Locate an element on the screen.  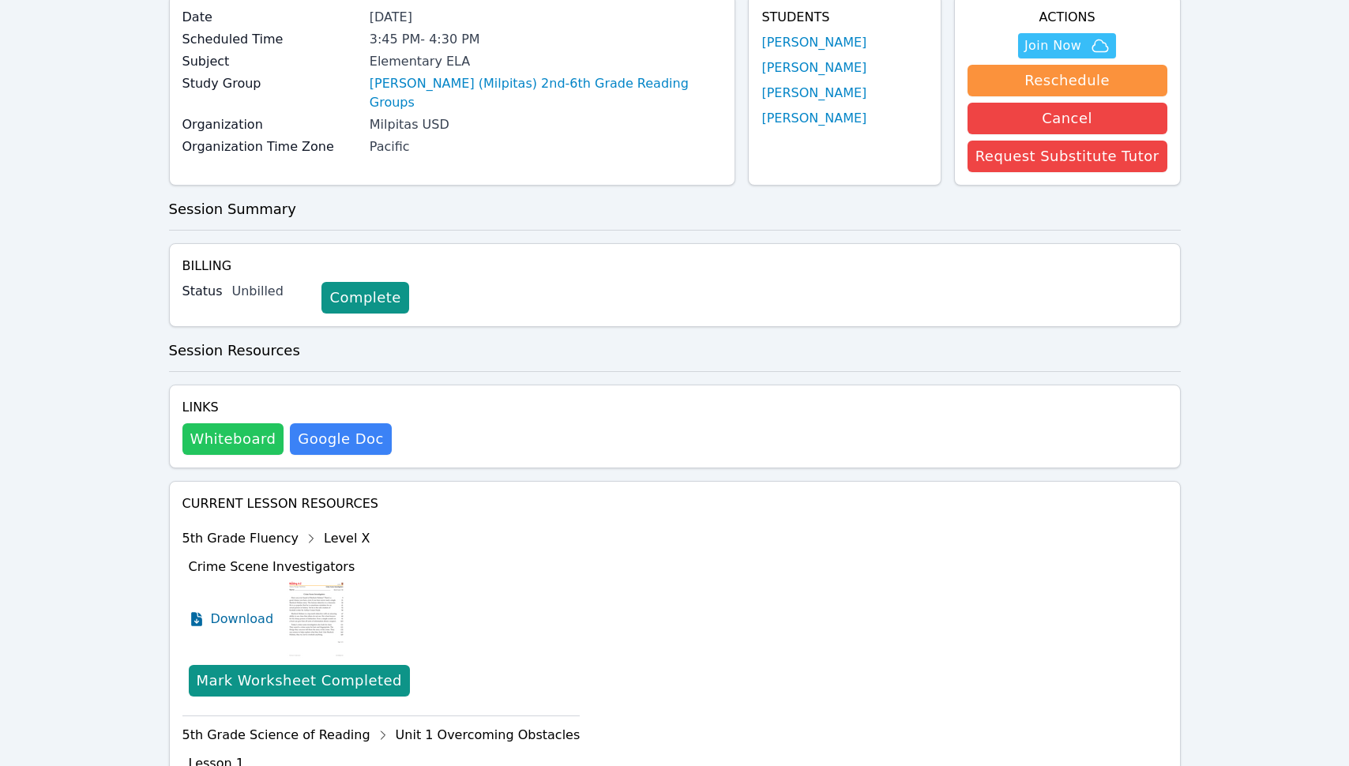
button: Whiteboard is located at coordinates (233, 439).